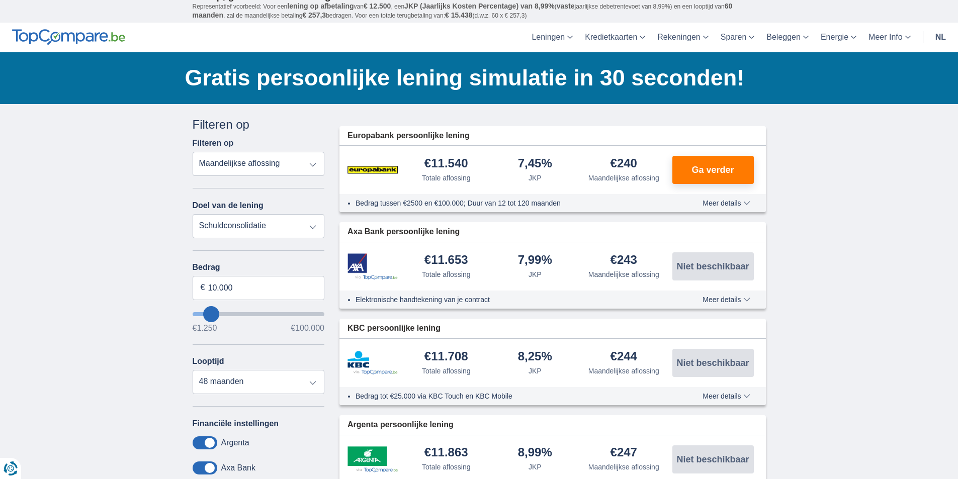 The width and height of the screenshot is (958, 479). Describe the element at coordinates (314, 15) in the screenshot. I see `span: € 257,3` at that location.